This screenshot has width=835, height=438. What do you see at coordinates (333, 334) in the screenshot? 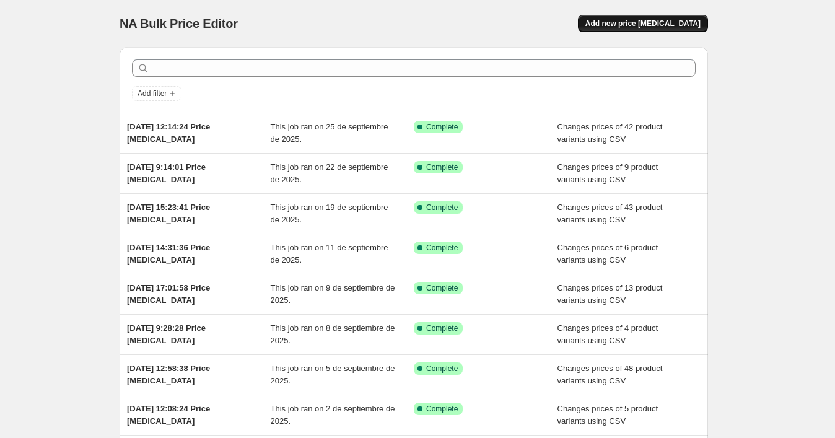
I see `span: This job ran on 8 de septiembre de 2025.` at bounding box center [333, 334].